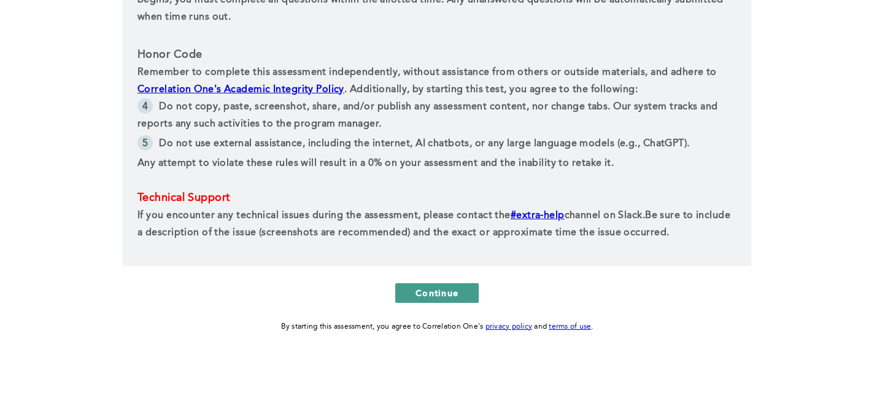 This screenshot has width=874, height=403. Describe the element at coordinates (435, 224) in the screenshot. I see `span: Be sure to include a description of the issue (screenshots are recommended) and the exact or appr...` at that location.